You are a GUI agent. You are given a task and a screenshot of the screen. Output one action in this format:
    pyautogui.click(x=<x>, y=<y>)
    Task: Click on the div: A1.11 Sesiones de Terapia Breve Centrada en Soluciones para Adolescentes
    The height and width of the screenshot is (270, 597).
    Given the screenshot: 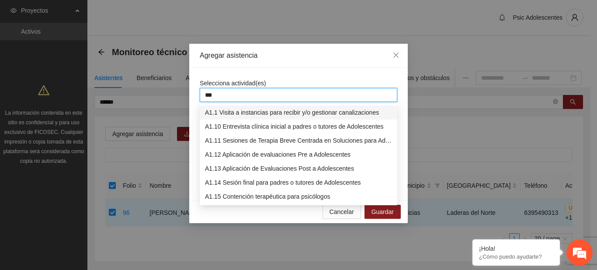 What is the action you would take?
    pyautogui.click(x=298, y=140)
    